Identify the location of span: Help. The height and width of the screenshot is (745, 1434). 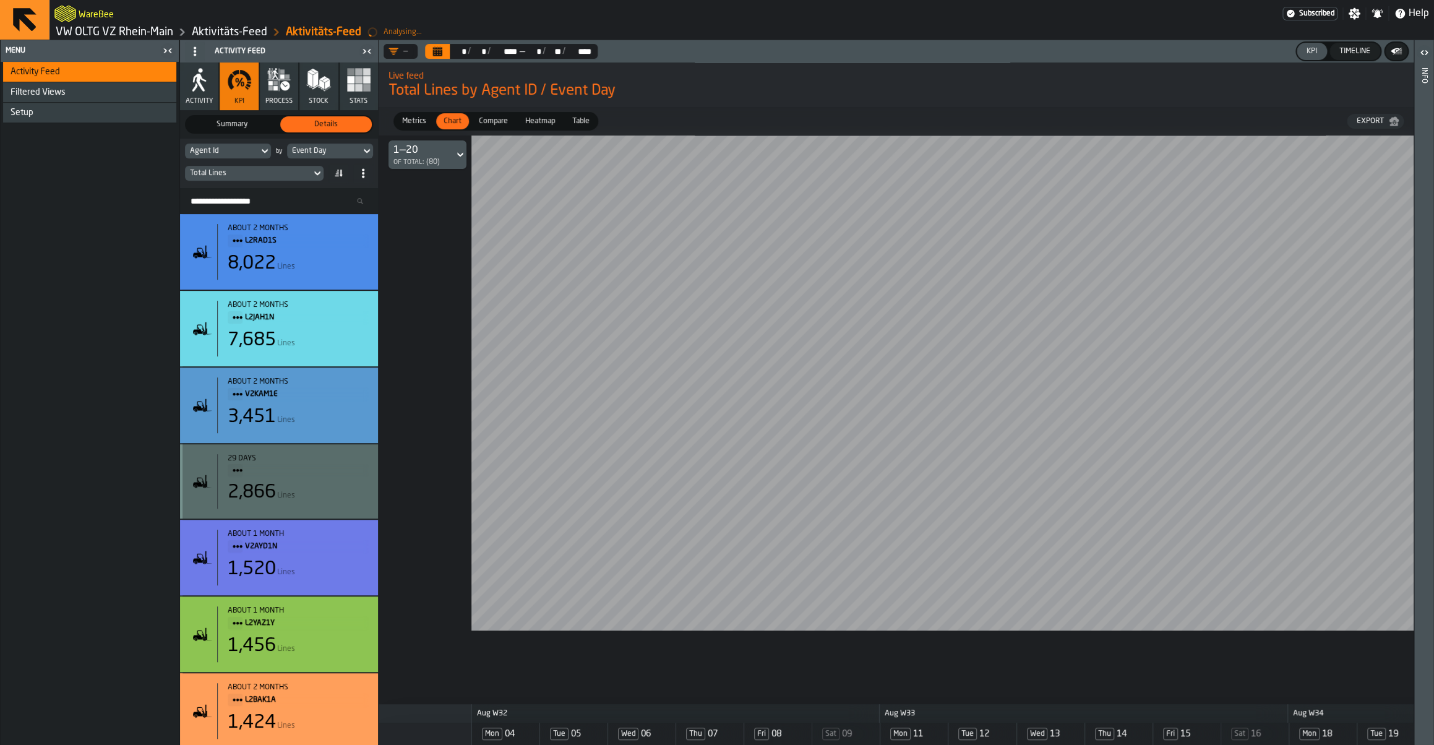
(1418, 14).